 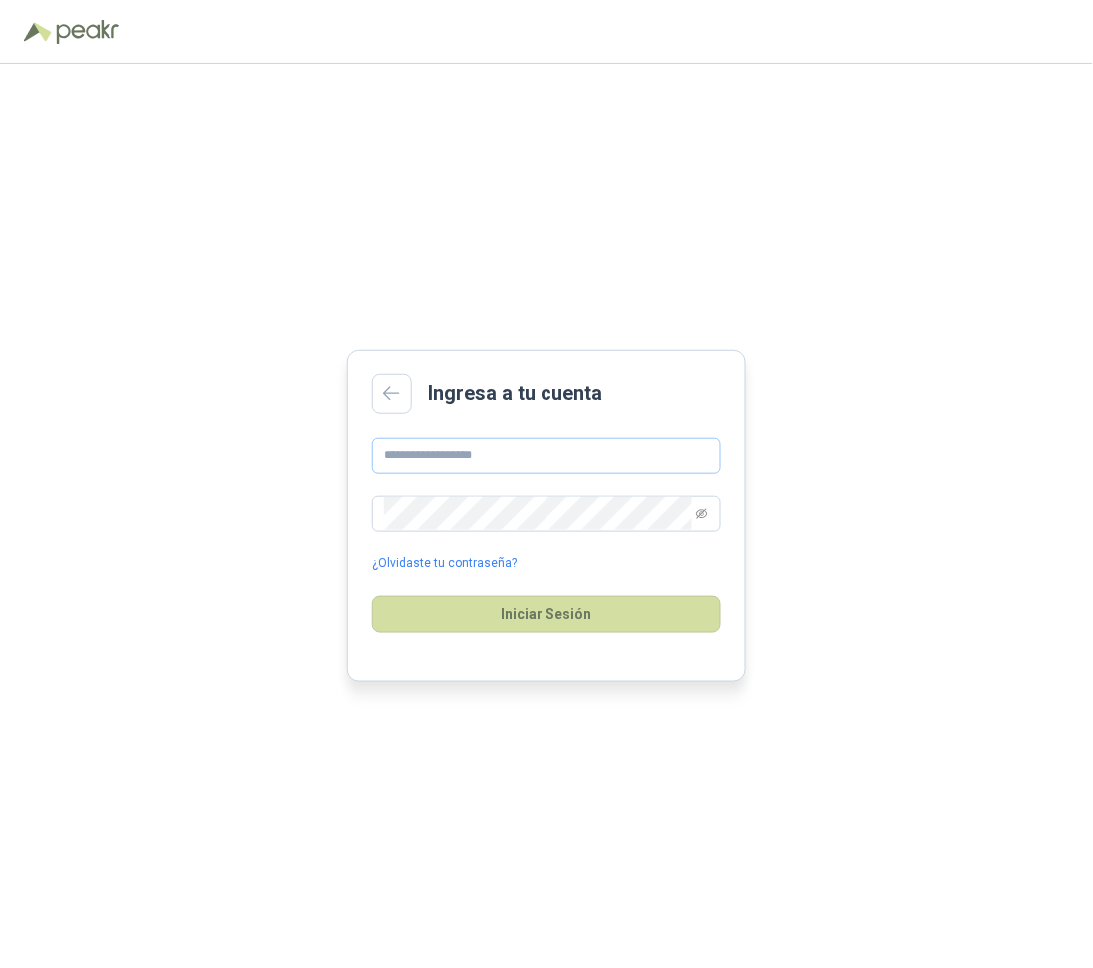 I want to click on span: eye-invisible, so click(x=702, y=514).